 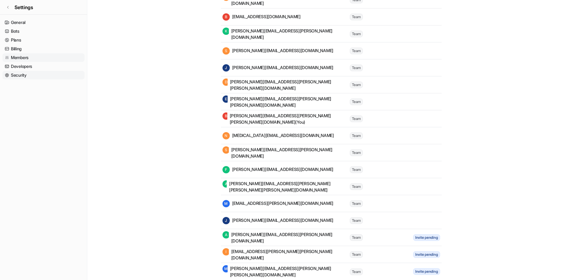 What do you see at coordinates (226, 99) in the screenshot?
I see `span: E` at bounding box center [226, 99].